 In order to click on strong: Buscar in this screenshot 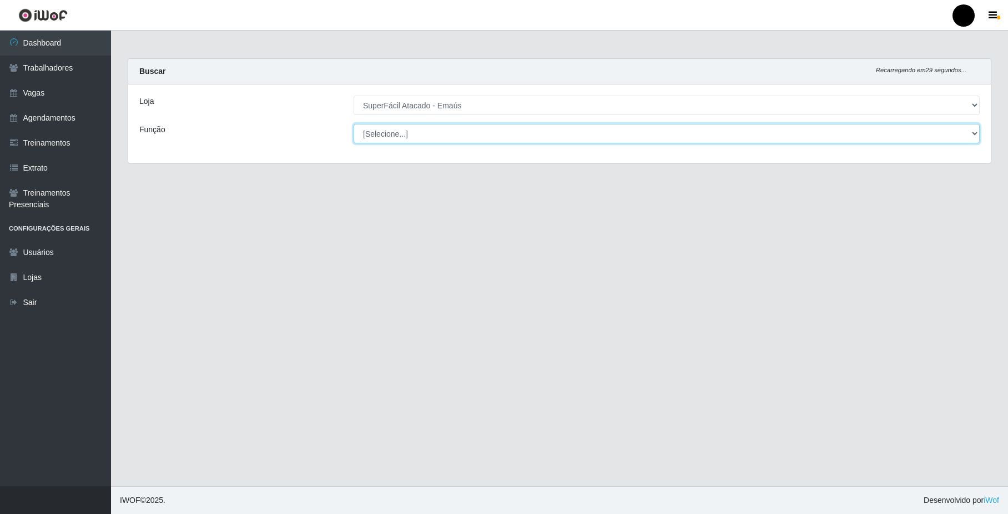, I will do `click(152, 71)`.